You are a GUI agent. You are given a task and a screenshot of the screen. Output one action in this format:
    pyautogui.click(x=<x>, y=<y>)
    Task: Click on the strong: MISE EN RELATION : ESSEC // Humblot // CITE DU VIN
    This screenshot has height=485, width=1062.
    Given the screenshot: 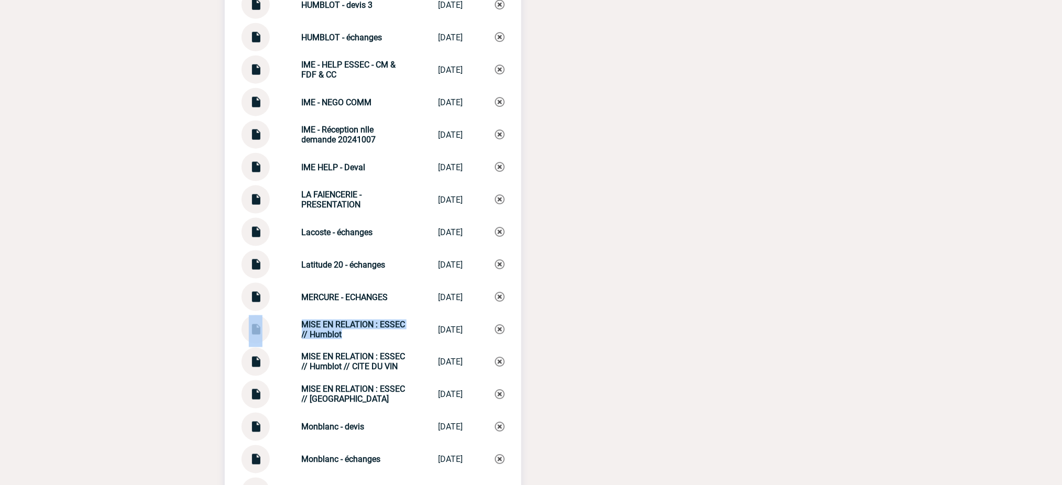 What is the action you would take?
    pyautogui.click(x=354, y=362)
    